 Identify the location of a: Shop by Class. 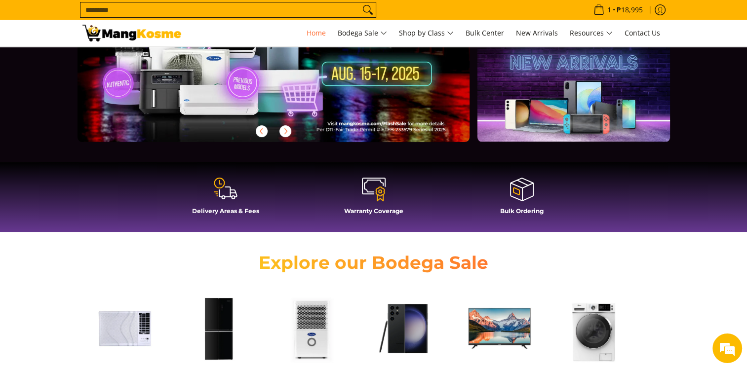
(426, 33).